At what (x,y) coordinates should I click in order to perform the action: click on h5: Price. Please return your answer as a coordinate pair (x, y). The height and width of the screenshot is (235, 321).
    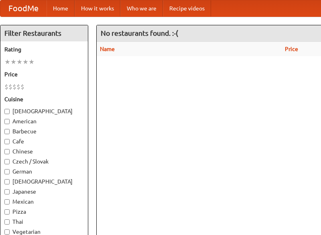
    Looking at the image, I should click on (44, 74).